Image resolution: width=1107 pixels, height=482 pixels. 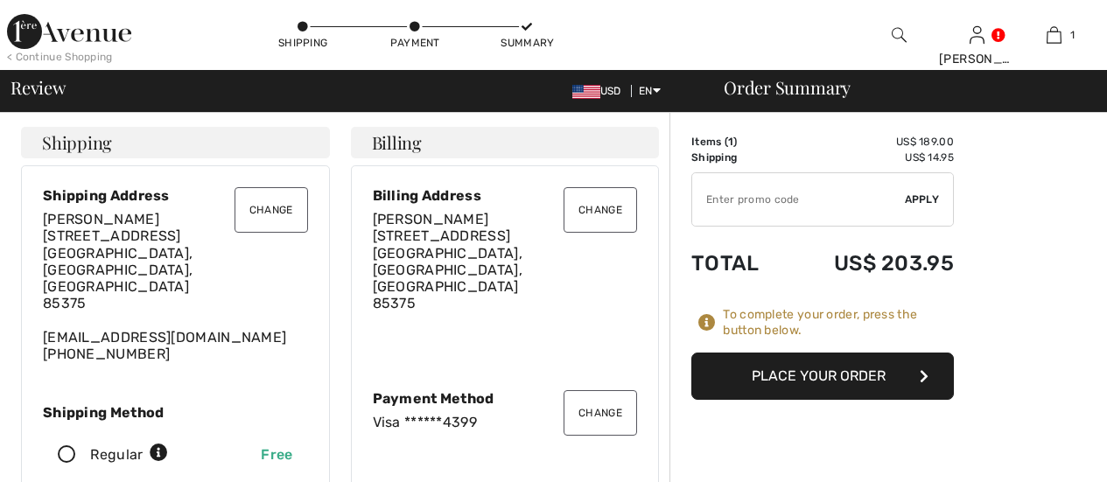 What do you see at coordinates (505, 398) in the screenshot?
I see `div: Payment Method` at bounding box center [505, 398].